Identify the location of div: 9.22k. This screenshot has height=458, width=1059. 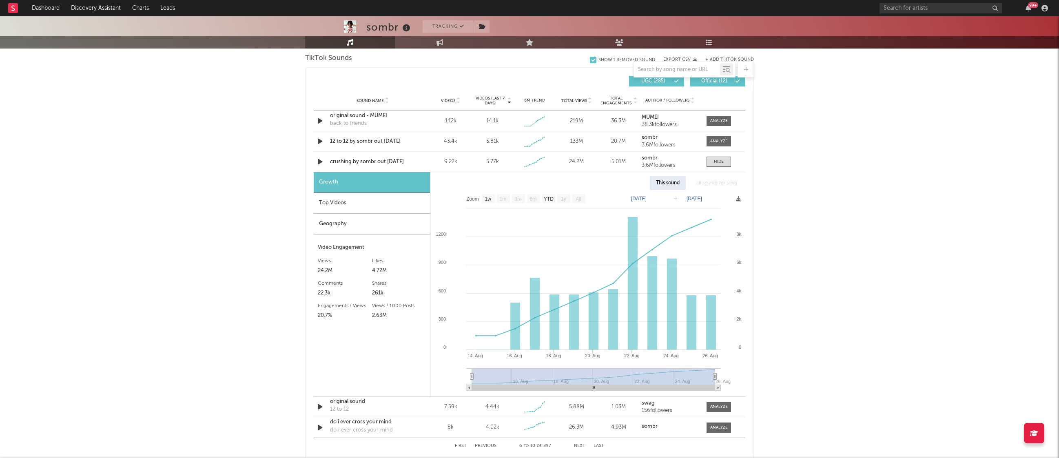
(450, 162).